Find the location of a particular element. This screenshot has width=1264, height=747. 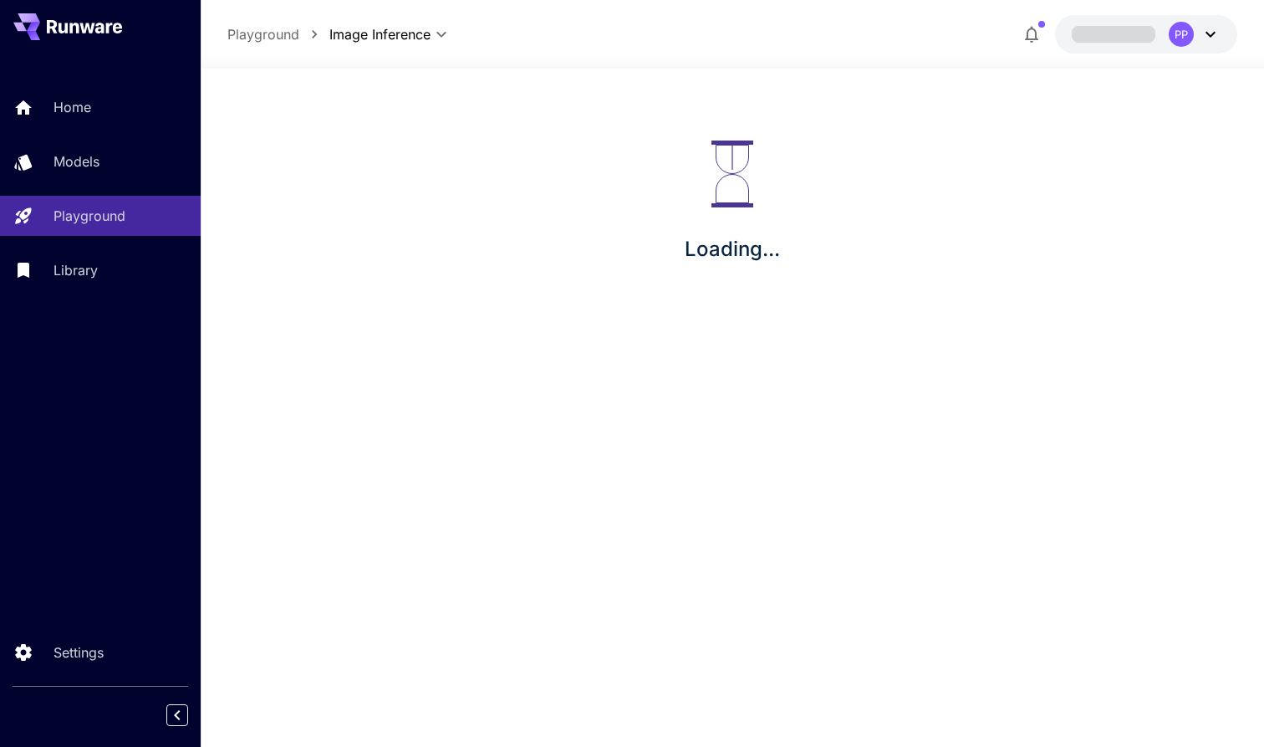

button: PP is located at coordinates (1146, 34).